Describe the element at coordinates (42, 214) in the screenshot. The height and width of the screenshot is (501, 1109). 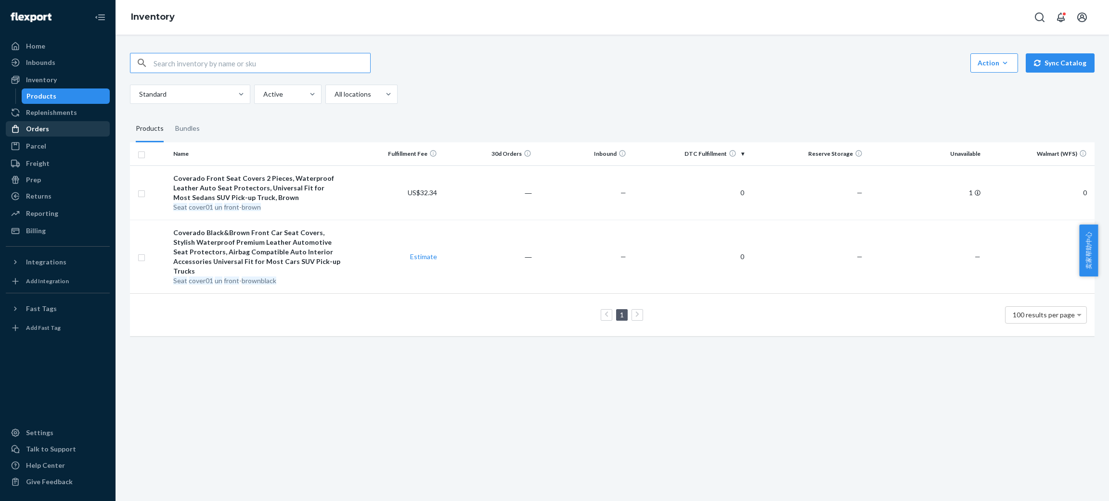
I see `div: Reporting` at that location.